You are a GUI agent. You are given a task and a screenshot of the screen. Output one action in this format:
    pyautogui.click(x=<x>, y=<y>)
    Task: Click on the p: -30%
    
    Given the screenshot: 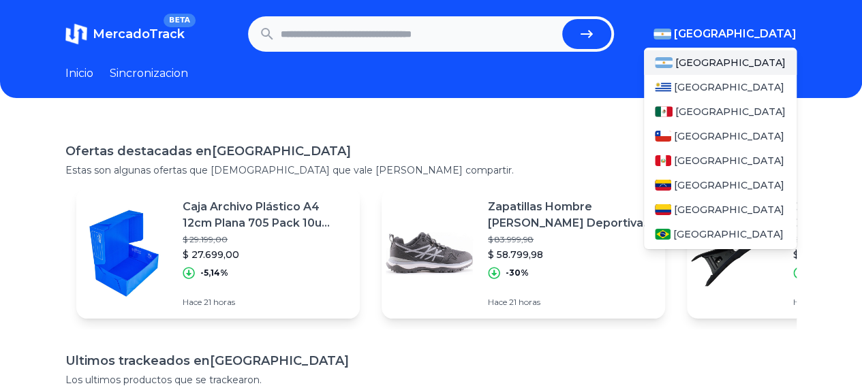 What is the action you would take?
    pyautogui.click(x=517, y=273)
    